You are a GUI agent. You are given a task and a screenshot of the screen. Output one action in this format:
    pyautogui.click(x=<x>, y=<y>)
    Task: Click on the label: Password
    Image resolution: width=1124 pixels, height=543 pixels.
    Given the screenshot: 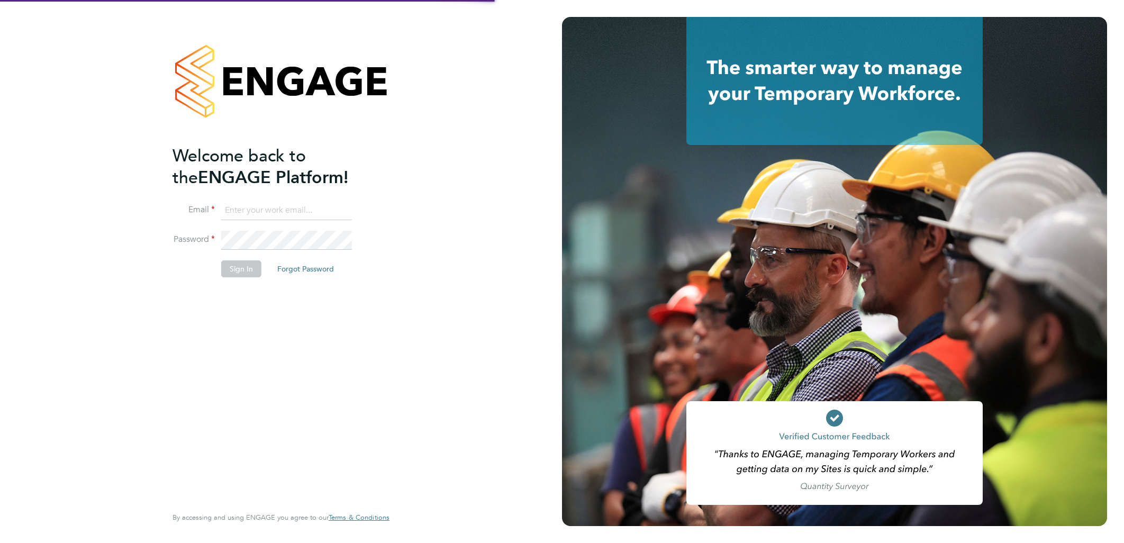 What is the action you would take?
    pyautogui.click(x=194, y=239)
    